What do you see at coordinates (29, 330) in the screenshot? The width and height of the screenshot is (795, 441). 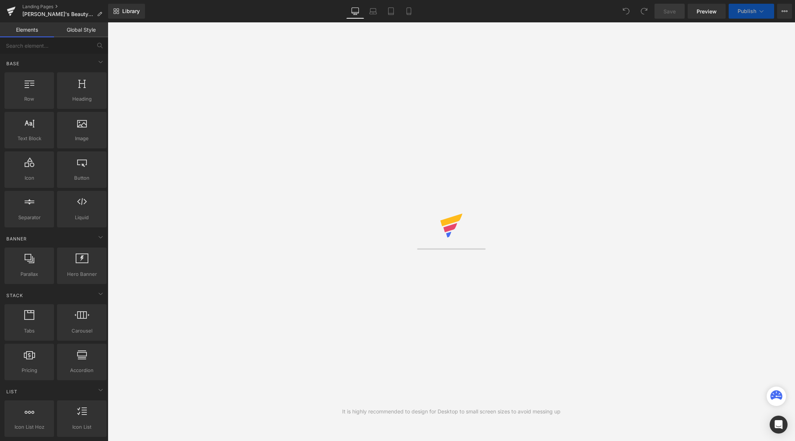 I see `span: Tabs` at bounding box center [29, 330].